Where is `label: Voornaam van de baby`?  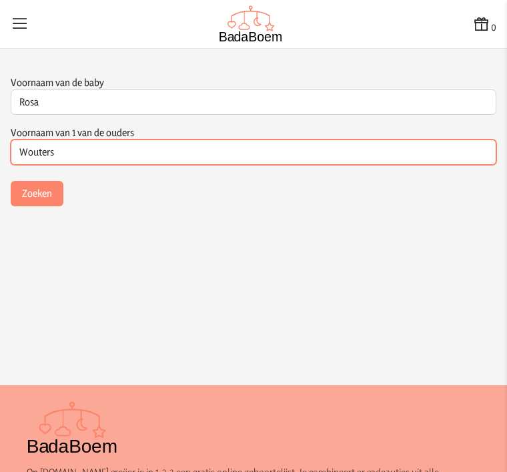 label: Voornaam van de baby is located at coordinates (57, 82).